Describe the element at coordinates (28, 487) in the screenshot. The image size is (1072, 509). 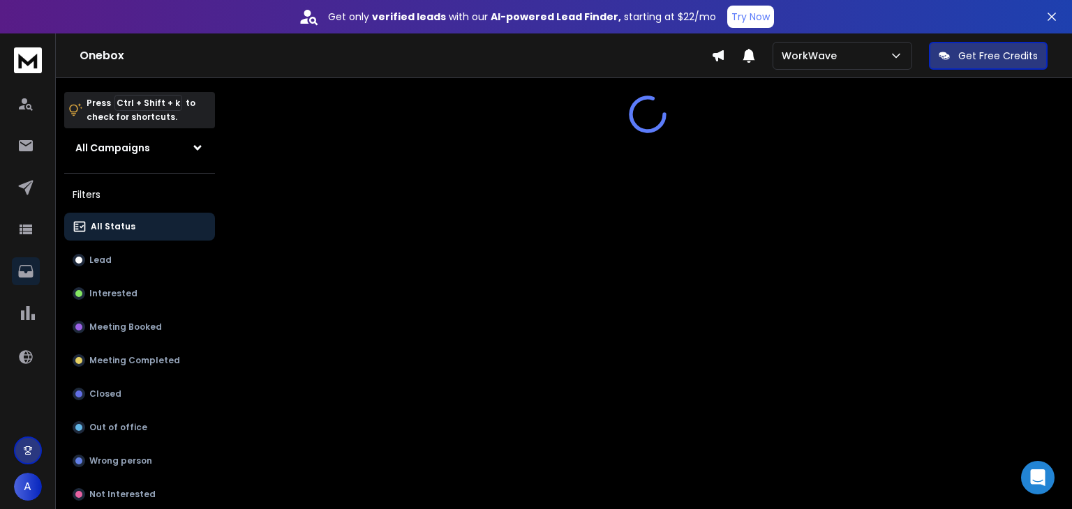
I see `button: A` at that location.